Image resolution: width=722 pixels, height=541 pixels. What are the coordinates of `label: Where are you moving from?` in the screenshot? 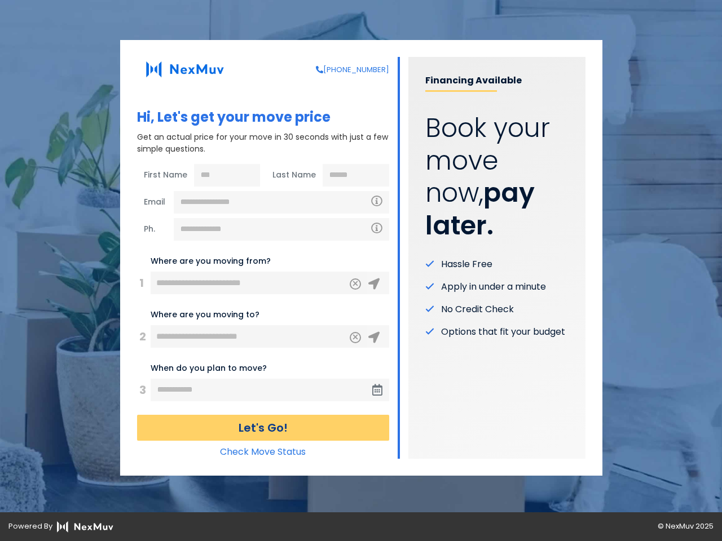 It's located at (210, 261).